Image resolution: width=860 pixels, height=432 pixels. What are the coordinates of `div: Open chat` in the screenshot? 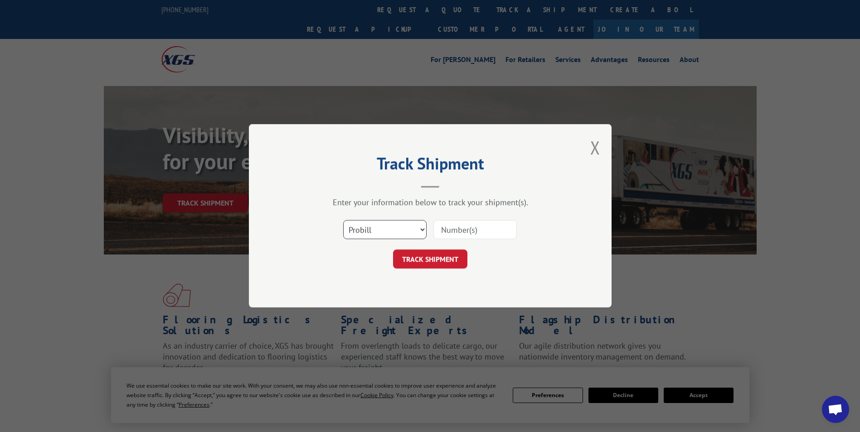 It's located at (835, 410).